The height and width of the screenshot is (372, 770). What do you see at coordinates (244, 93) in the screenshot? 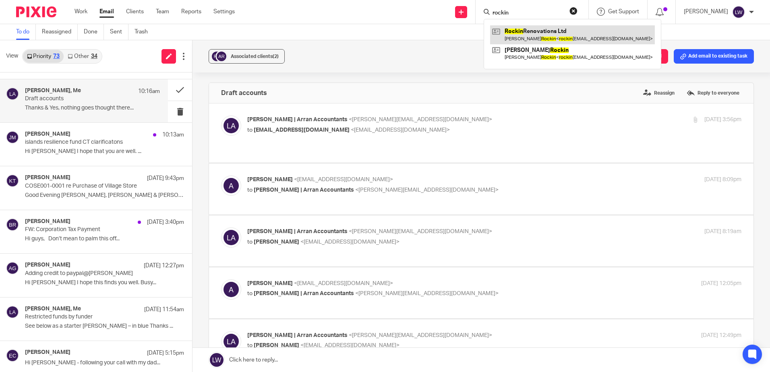
I see `h4: Draft accounts` at bounding box center [244, 93].